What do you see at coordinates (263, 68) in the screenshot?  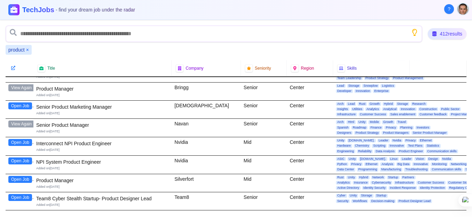 I see `span: Seniority` at bounding box center [263, 68].